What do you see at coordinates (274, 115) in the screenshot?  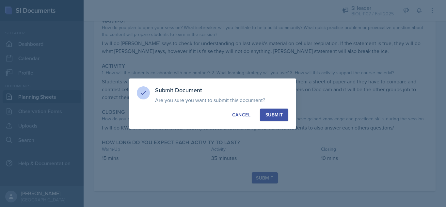 I see `div: Submit` at bounding box center [274, 115].